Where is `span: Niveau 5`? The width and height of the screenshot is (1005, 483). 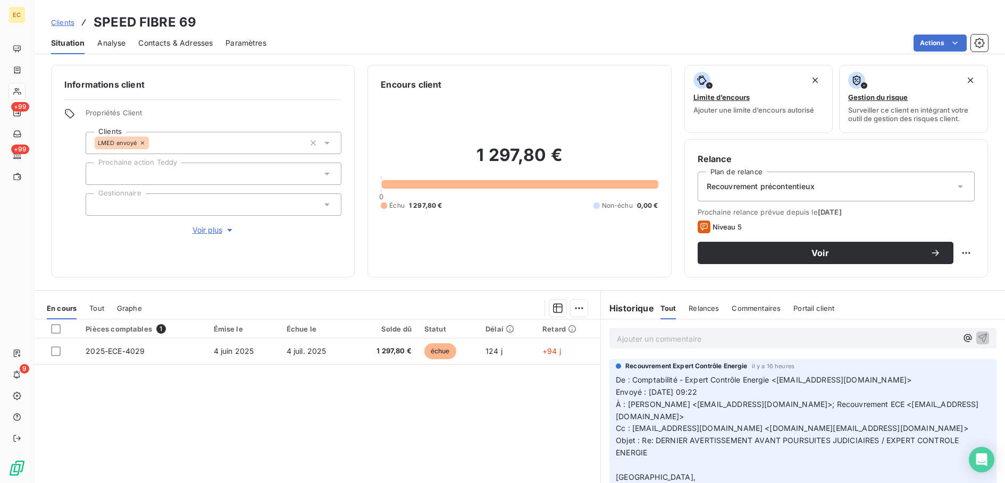 span: Niveau 5 is located at coordinates (727, 227).